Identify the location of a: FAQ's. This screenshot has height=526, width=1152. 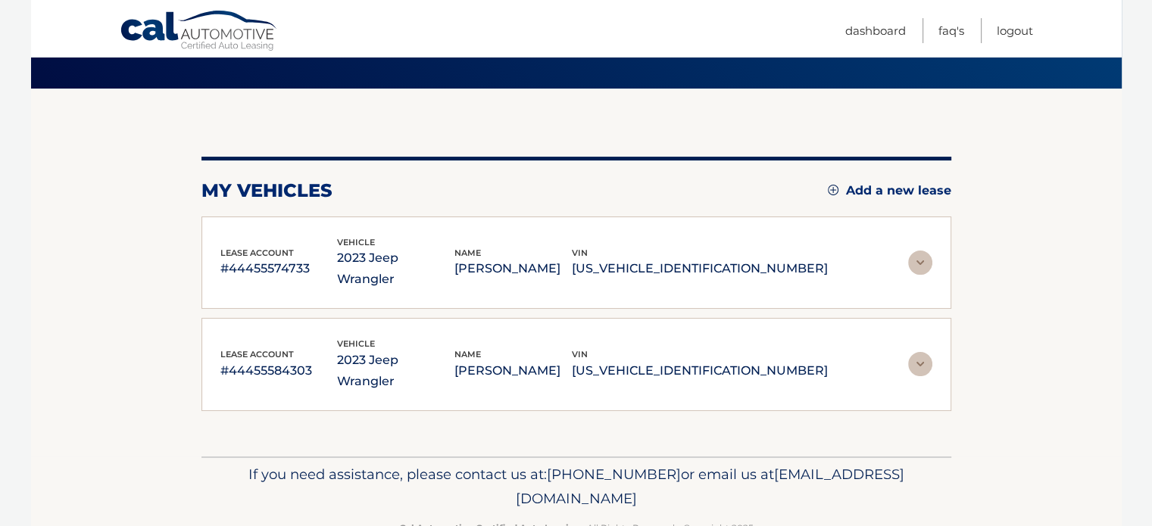
(951, 30).